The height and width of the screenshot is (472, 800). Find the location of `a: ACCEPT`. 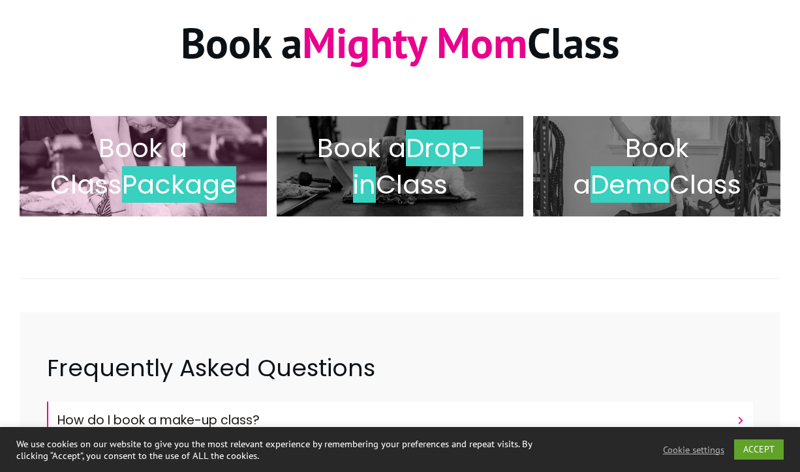

a: ACCEPT is located at coordinates (759, 450).